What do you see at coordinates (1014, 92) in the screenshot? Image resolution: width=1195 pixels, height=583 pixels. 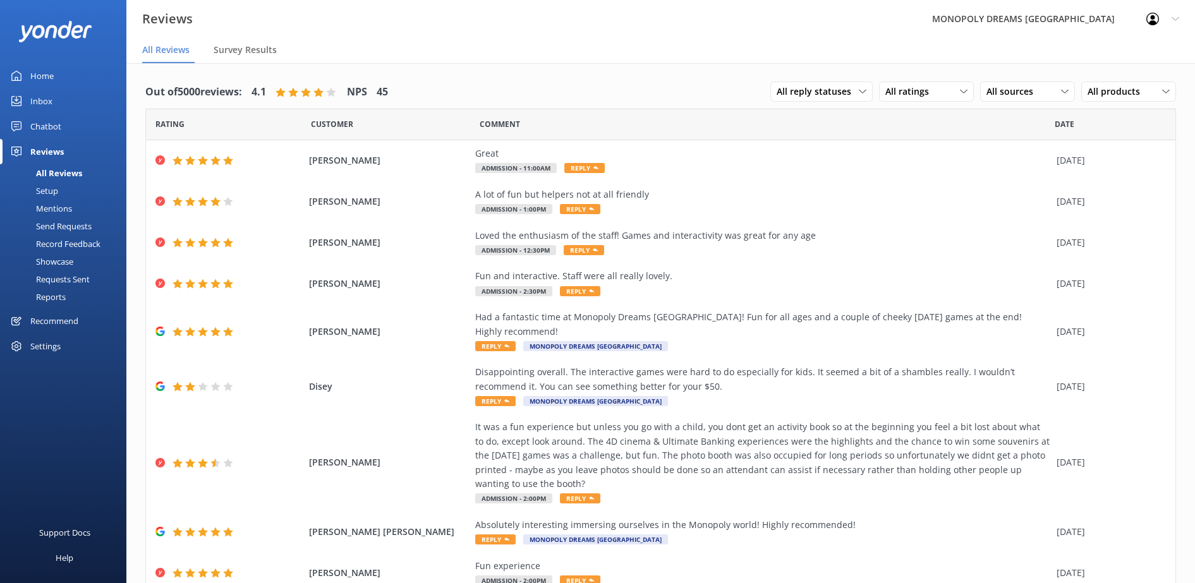 I see `span: All sources` at bounding box center [1014, 92].